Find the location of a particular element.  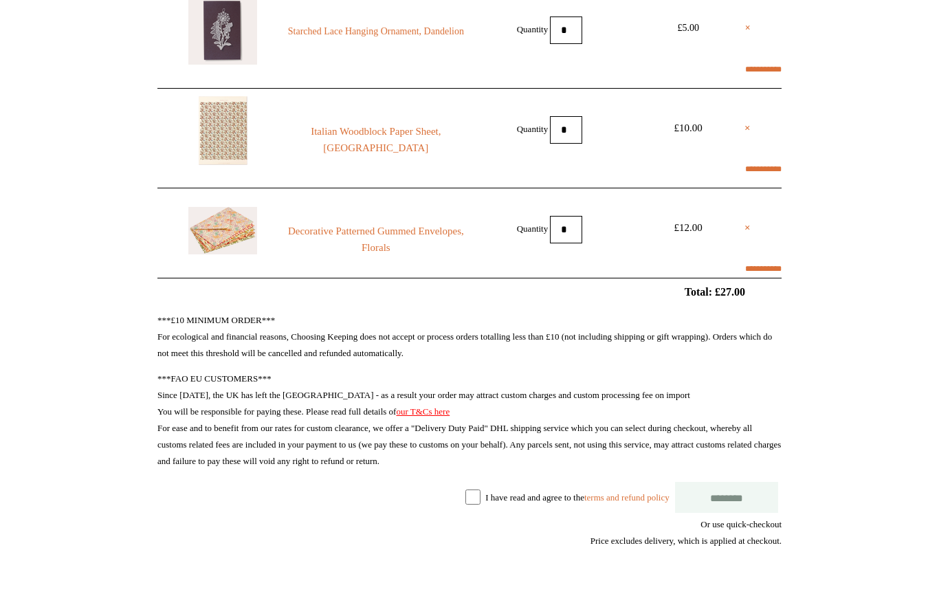

div: £5.00 is located at coordinates (688, 28).